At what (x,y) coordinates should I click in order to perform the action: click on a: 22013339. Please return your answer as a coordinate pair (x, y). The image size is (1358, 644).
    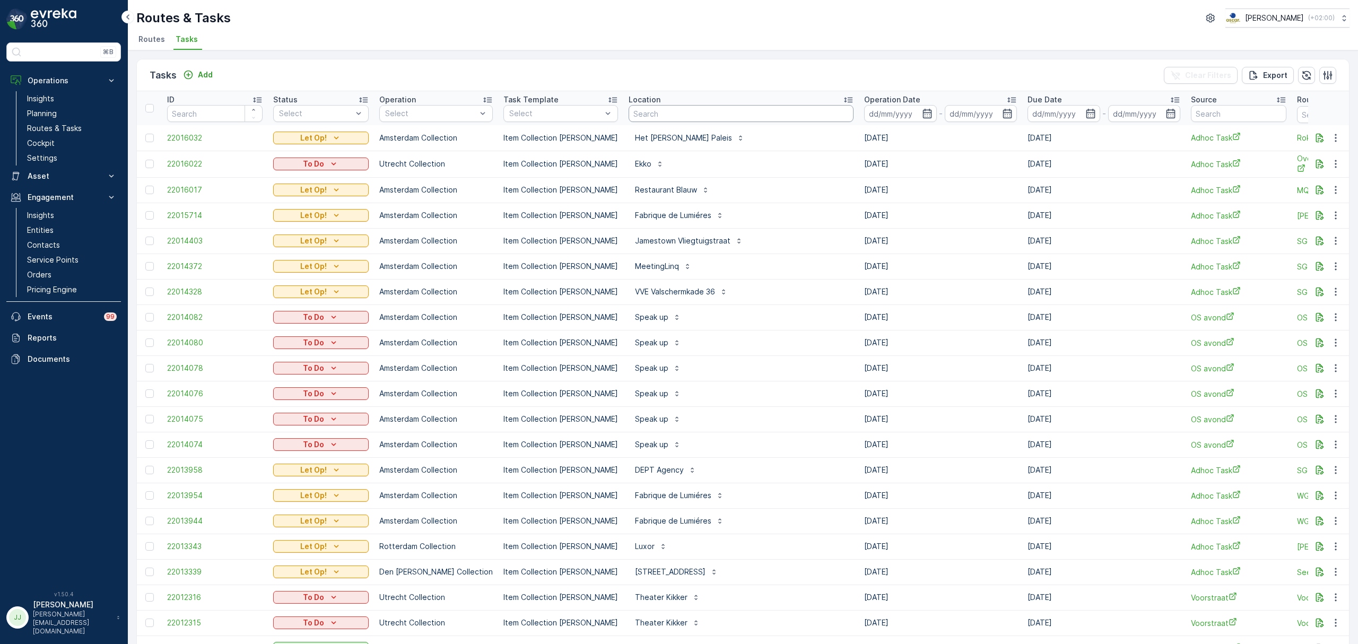
    Looking at the image, I should click on (215, 572).